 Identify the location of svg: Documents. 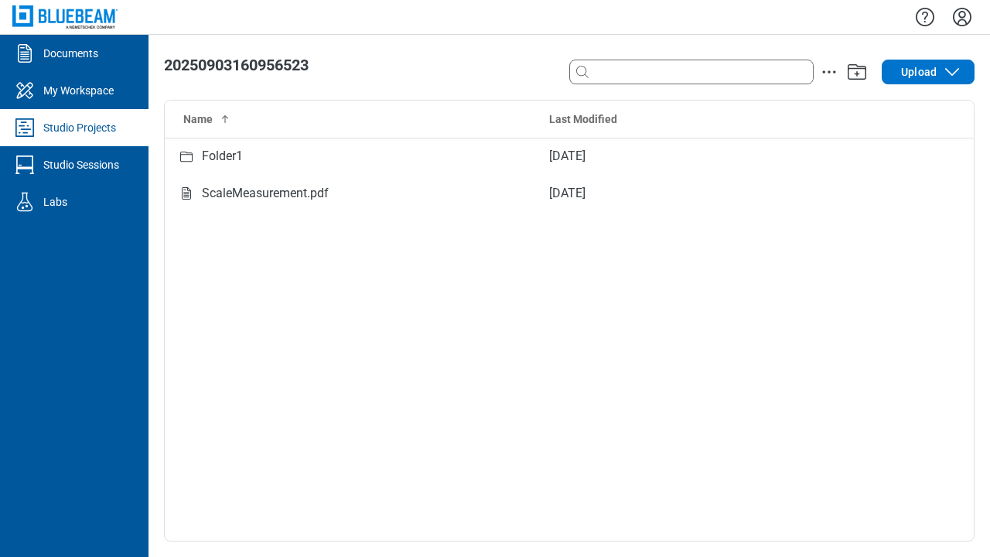
(25, 53).